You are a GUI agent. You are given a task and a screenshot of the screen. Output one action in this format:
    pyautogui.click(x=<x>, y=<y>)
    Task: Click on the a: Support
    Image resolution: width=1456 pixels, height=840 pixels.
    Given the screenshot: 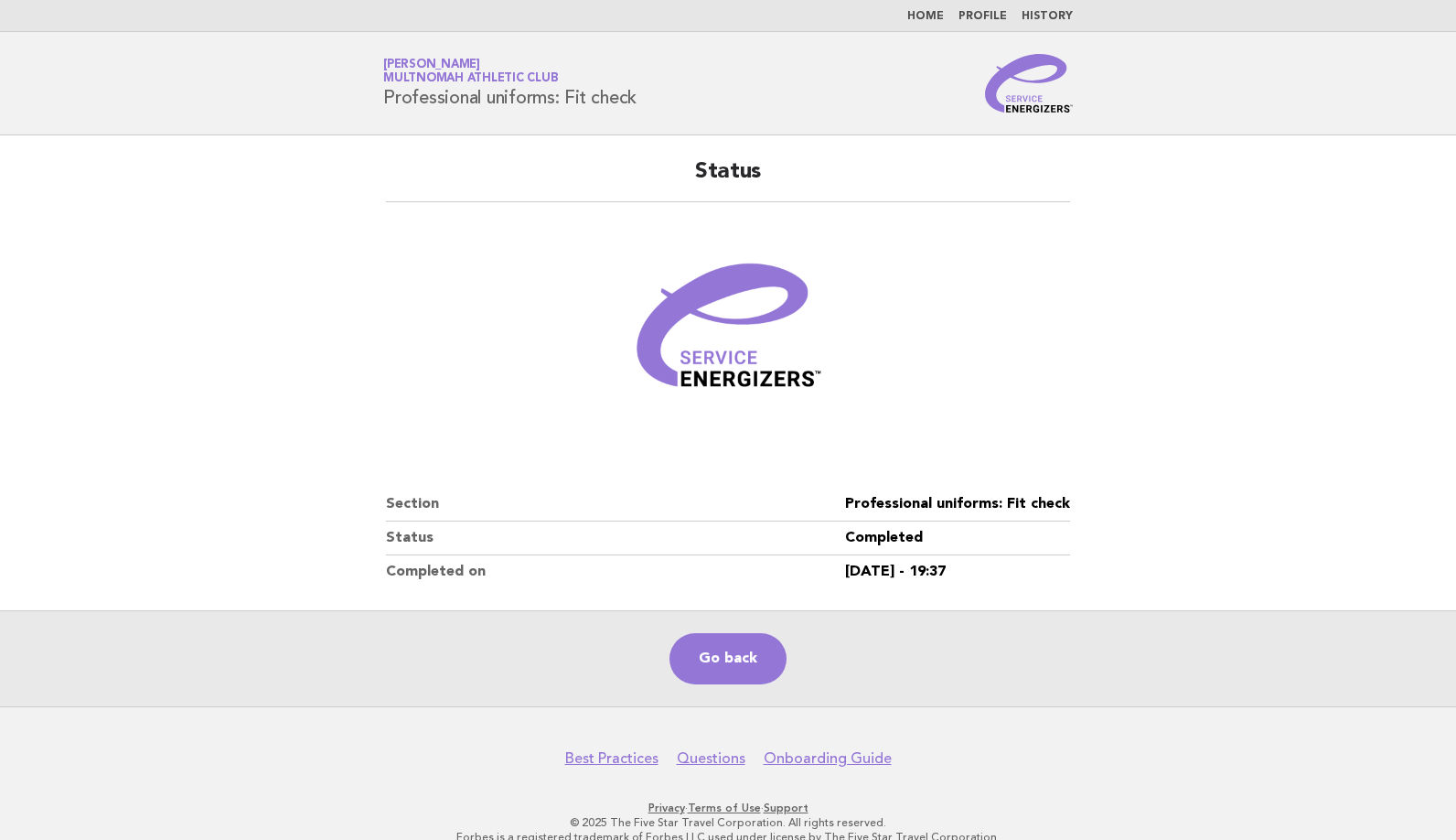 What is the action you would take?
    pyautogui.click(x=786, y=808)
    